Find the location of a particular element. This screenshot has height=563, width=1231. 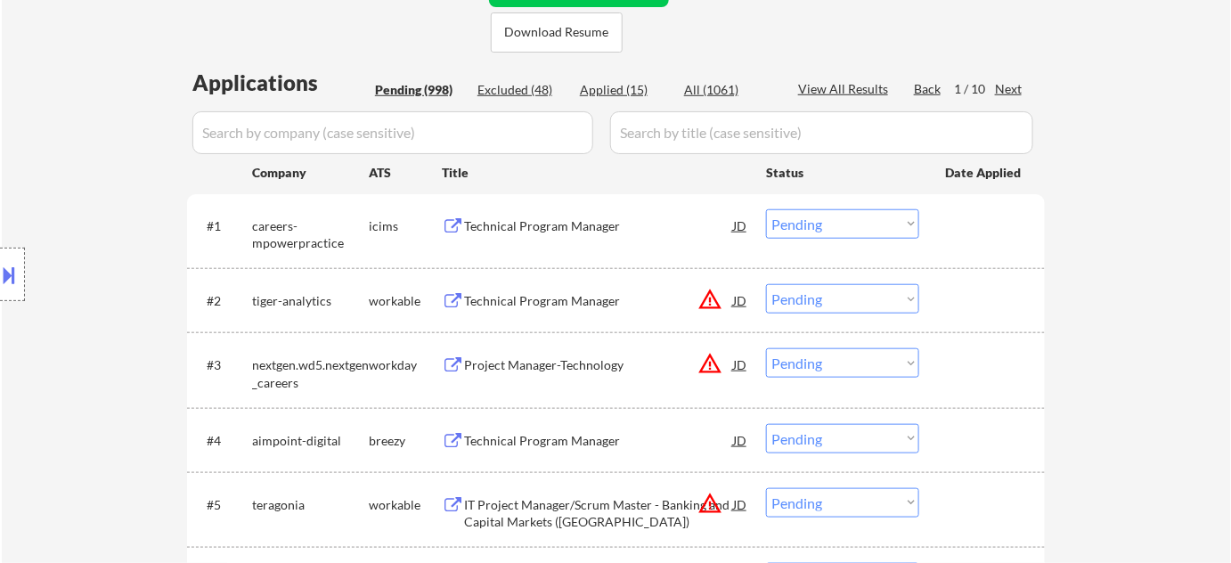

div: #4 is located at coordinates (222, 441).